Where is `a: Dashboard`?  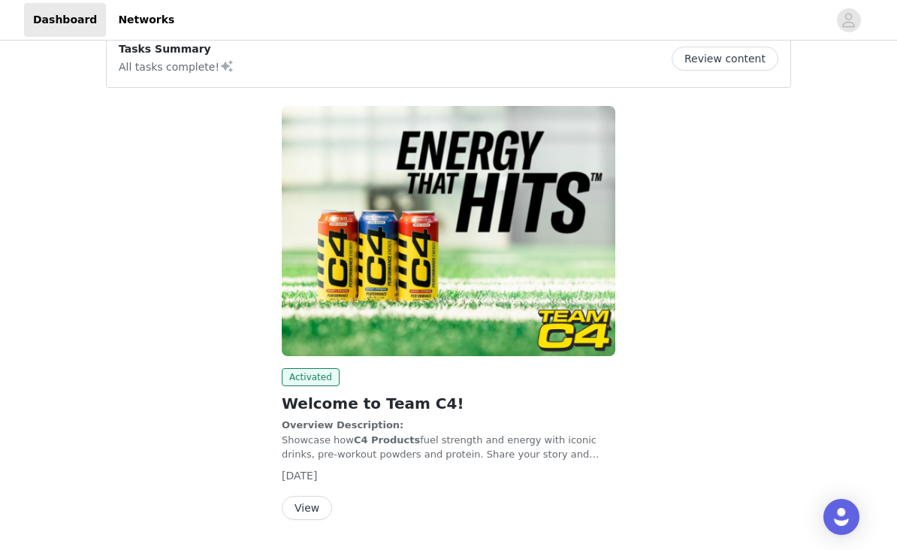
a: Dashboard is located at coordinates (65, 20).